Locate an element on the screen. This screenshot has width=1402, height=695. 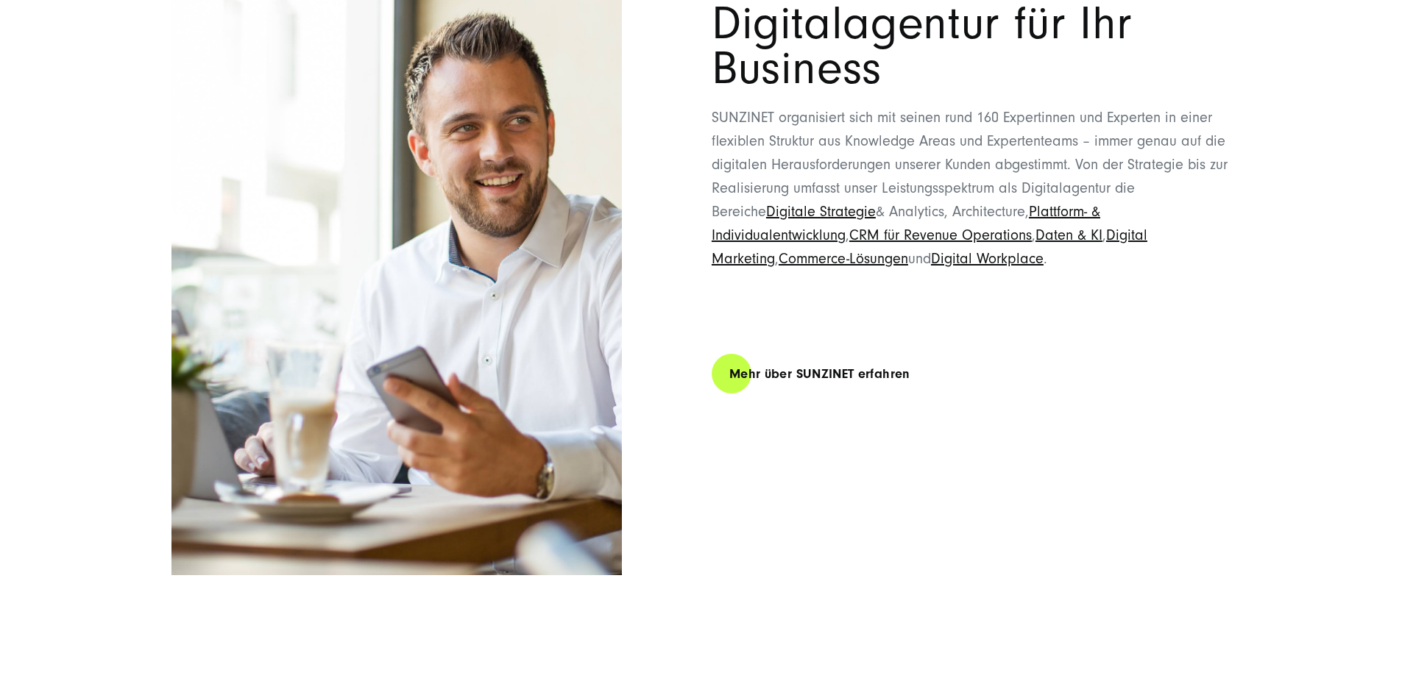
p: SUNZINET organisiert sich mit seinen rund 160 Expertinnen und Experten in einer flexiblen Struktu... is located at coordinates (971, 188).